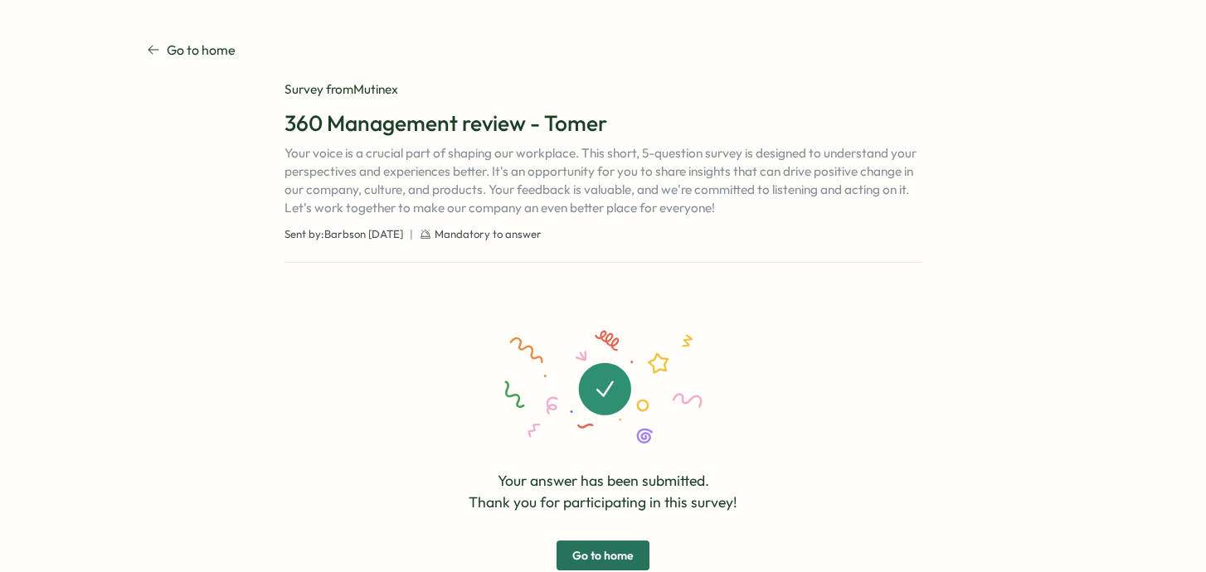 Image resolution: width=1206 pixels, height=572 pixels. Describe the element at coordinates (603, 556) in the screenshot. I see `button: Go to home` at that location.